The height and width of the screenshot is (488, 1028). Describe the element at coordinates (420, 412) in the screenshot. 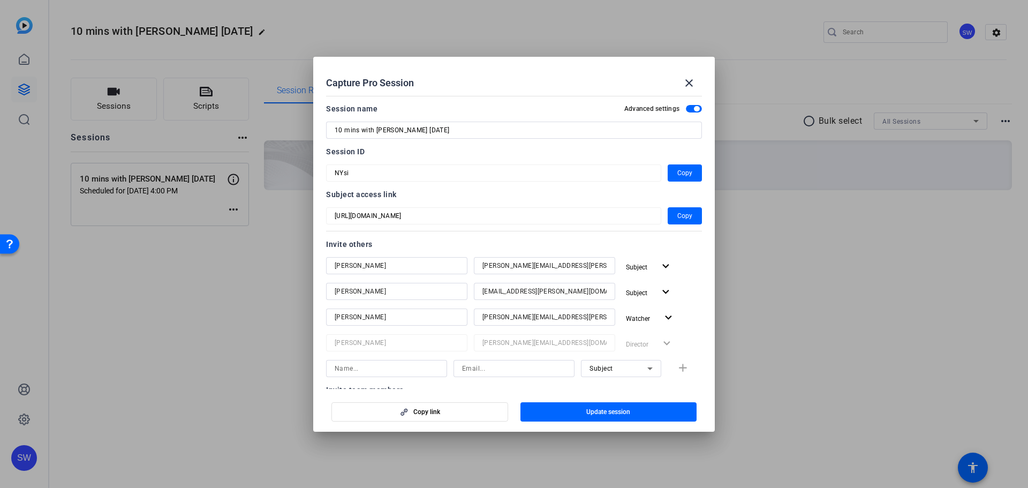

I see `button: Copy link` at that location.